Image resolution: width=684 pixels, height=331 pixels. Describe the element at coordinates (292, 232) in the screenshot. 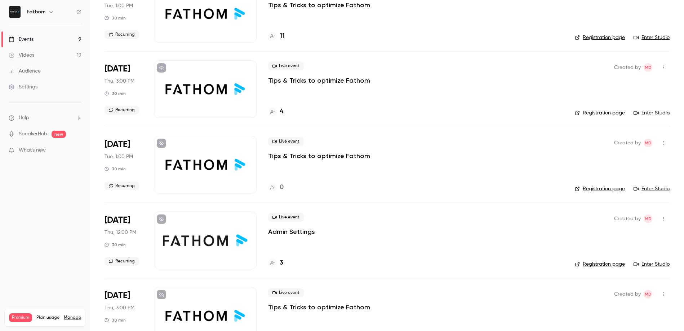

I see `a: Admin Settings` at that location.